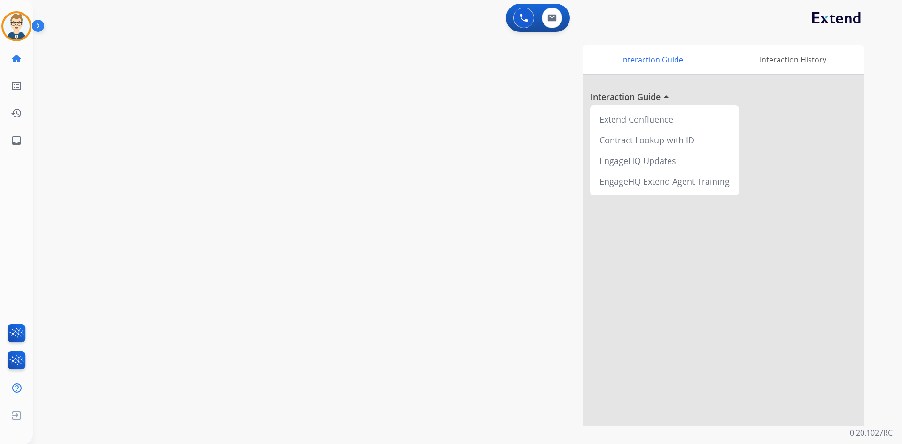 This screenshot has width=902, height=444. Describe the element at coordinates (16, 86) in the screenshot. I see `mat-icon: list_alt` at that location.